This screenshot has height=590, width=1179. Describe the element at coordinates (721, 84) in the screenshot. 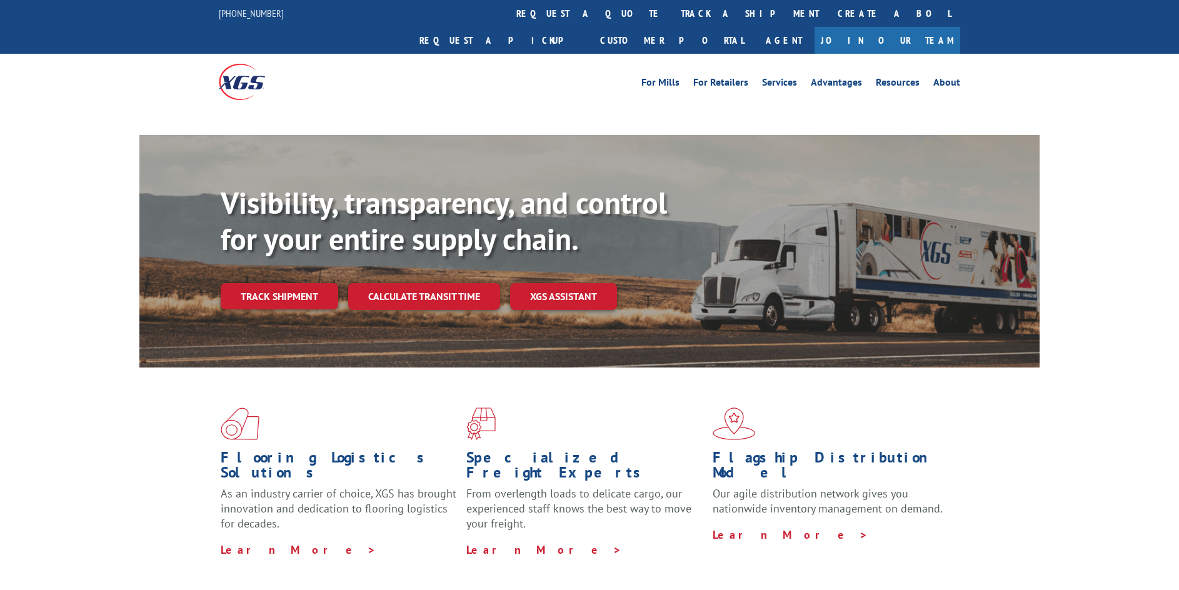

I see `a: For Retailers` at that location.